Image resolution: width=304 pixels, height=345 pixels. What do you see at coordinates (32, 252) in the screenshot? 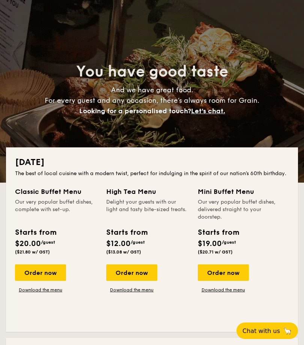
I see `span: ($21.80 w/ GST)` at bounding box center [32, 252].